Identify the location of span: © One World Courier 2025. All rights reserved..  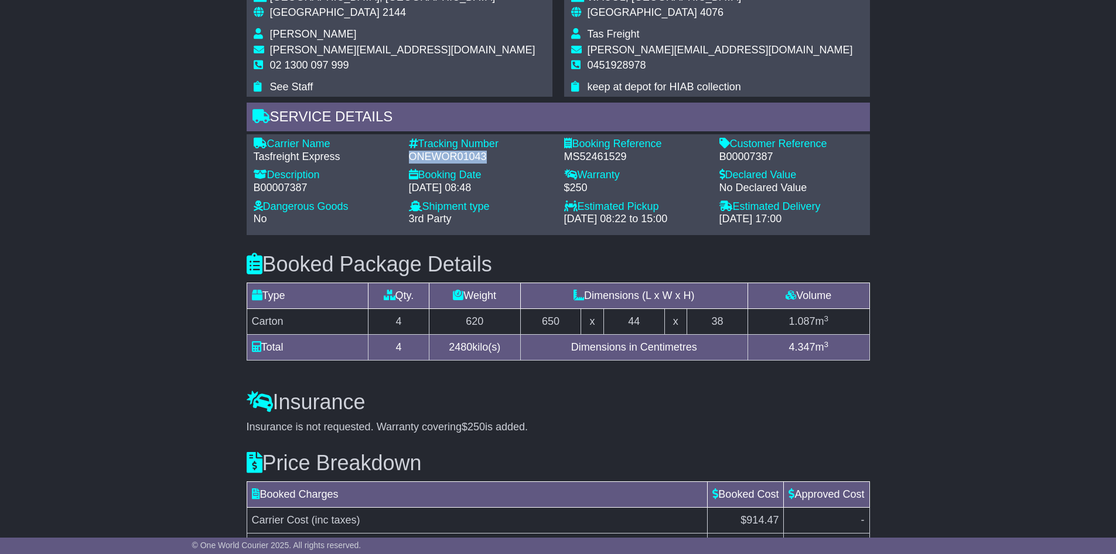
(277, 545).